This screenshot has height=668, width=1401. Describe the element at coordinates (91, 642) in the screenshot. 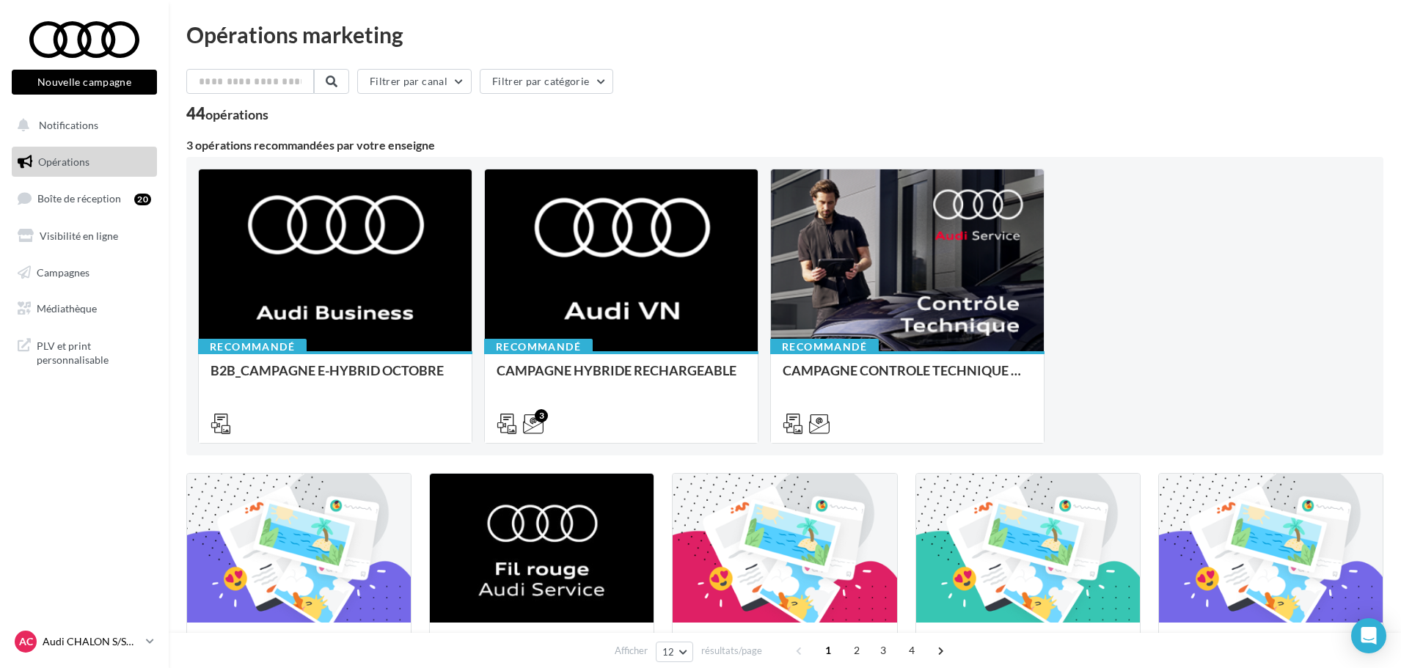

I see `p: Audi CHALON S/SAONE` at that location.